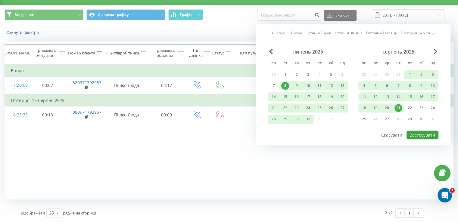  I want to click on div: вт 22 лип 2025 р., so click(285, 108).